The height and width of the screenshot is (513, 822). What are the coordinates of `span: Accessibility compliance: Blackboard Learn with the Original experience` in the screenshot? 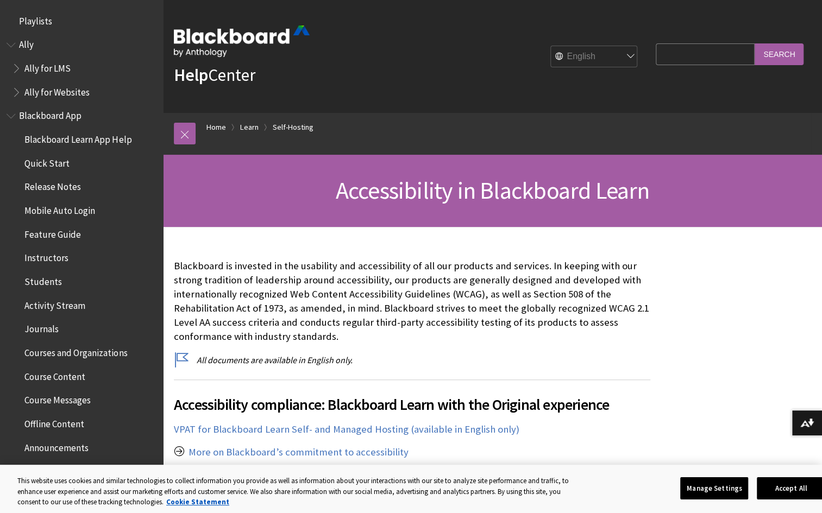 It's located at (412, 405).